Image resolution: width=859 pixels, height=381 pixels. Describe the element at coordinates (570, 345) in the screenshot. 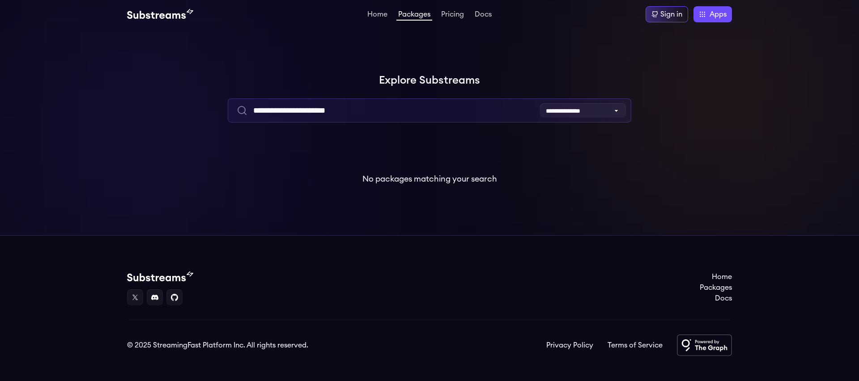

I see `a: Privacy Policy` at that location.